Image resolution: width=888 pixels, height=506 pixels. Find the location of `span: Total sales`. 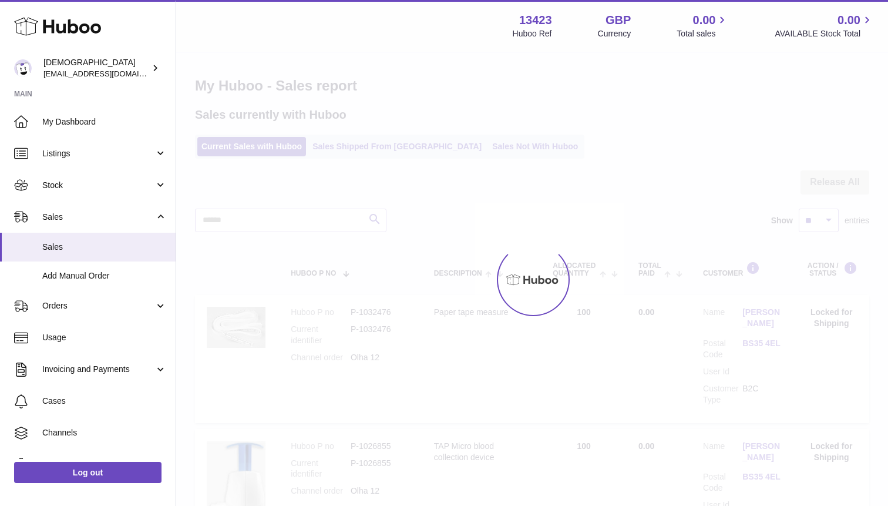

span: Total sales is located at coordinates (703, 33).